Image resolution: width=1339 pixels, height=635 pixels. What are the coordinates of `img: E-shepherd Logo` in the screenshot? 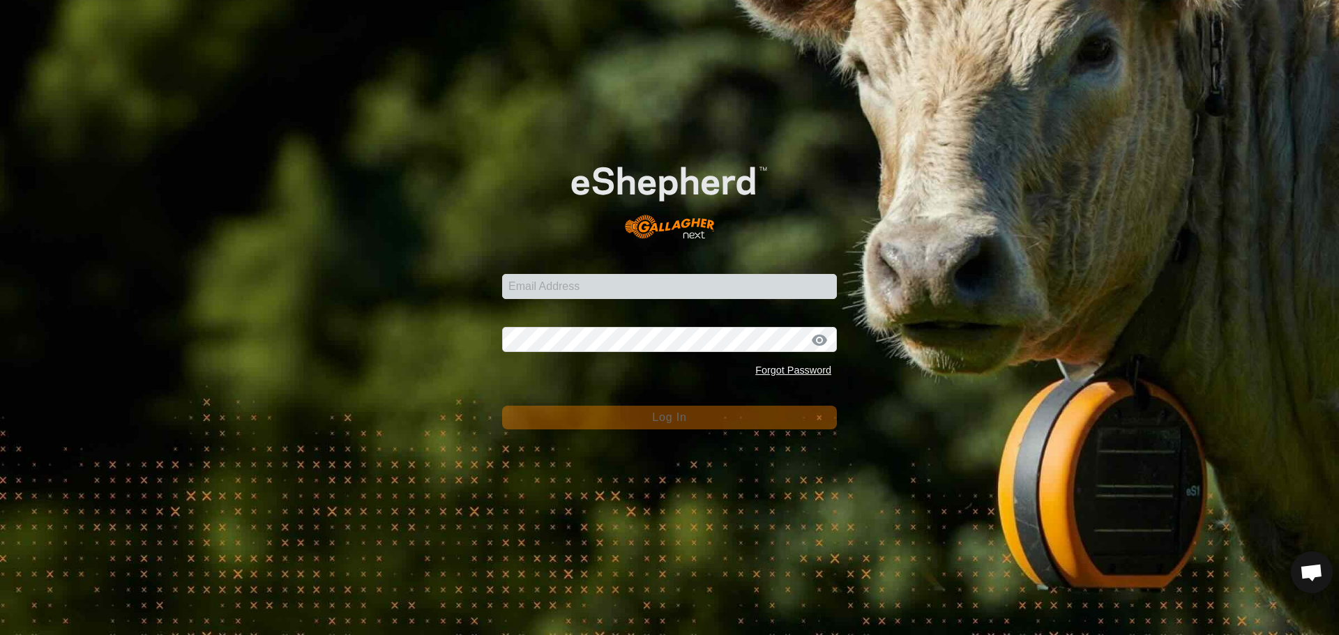 It's located at (669, 196).